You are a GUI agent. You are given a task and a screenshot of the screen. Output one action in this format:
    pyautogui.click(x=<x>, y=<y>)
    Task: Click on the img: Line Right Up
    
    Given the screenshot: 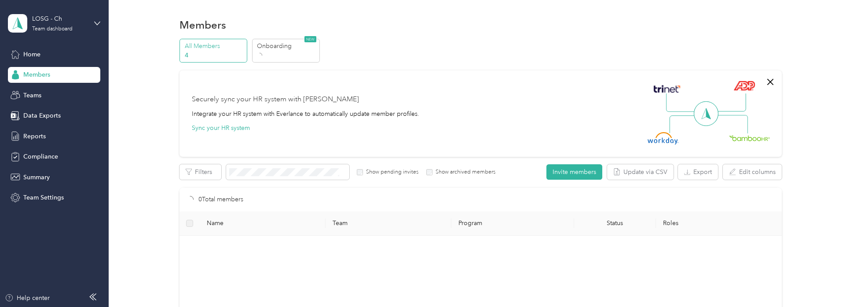 What is the action you would take?
    pyautogui.click(x=731, y=102)
    